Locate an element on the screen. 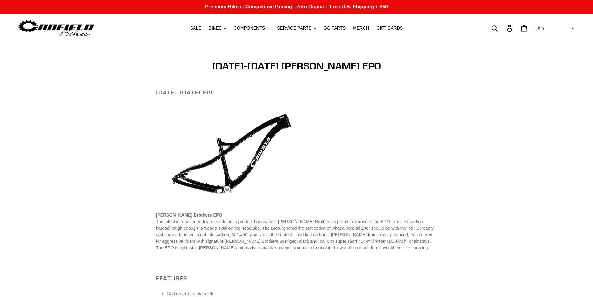 The image size is (593, 297). span: MERCH is located at coordinates (361, 28).